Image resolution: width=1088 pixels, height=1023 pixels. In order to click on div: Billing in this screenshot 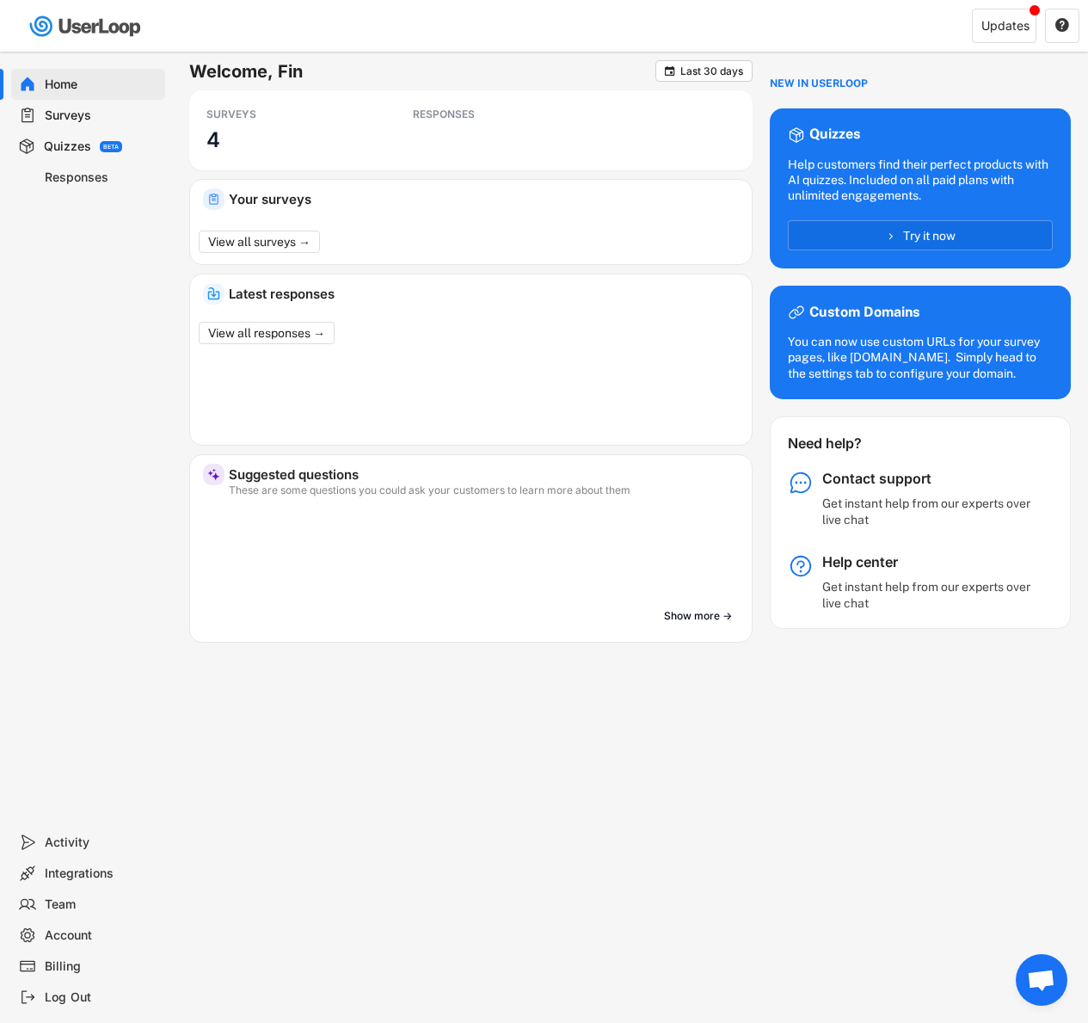, I will do `click(101, 966)`.